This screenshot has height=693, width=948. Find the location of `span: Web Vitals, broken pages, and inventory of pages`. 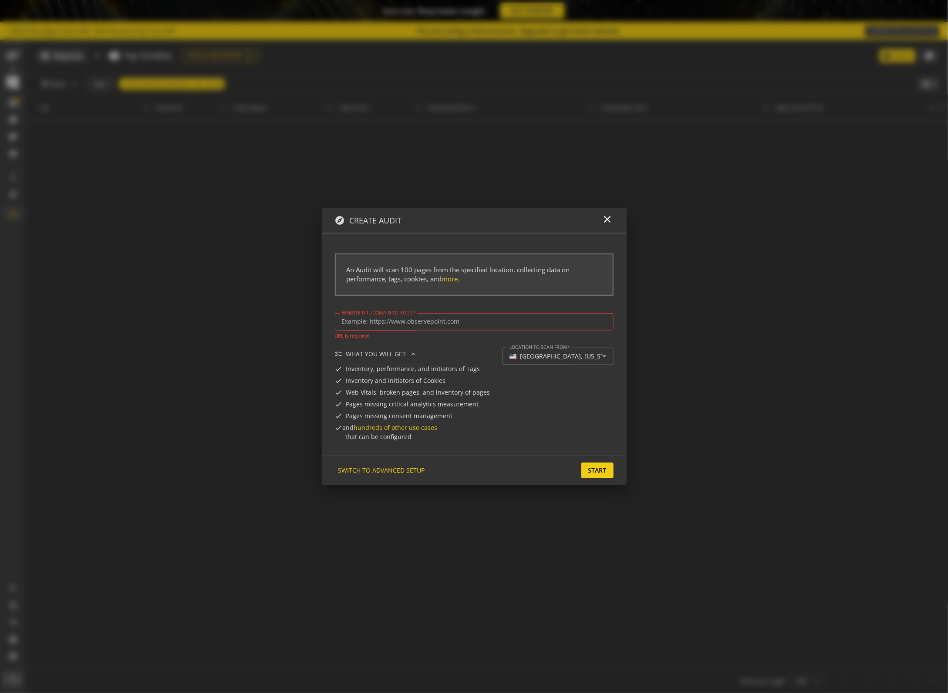

span: Web Vitals, broken pages, and inventory of pages is located at coordinates (418, 392).